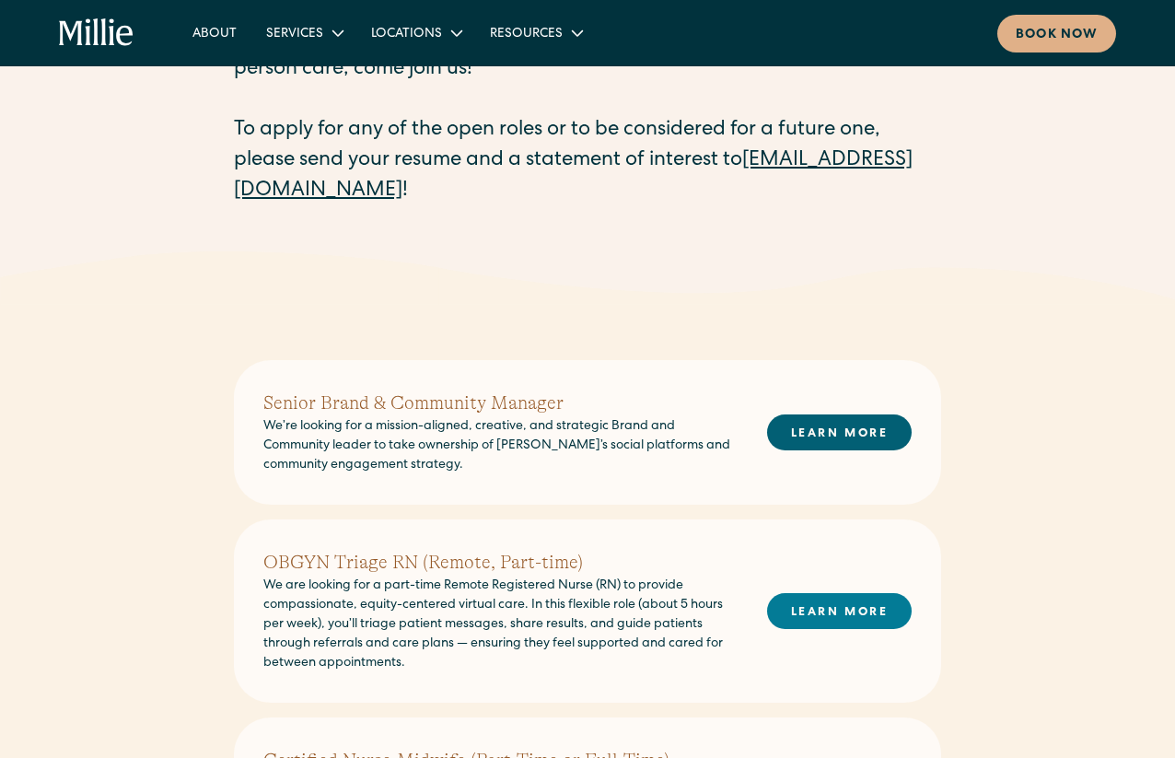  I want to click on a: home, so click(97, 33).